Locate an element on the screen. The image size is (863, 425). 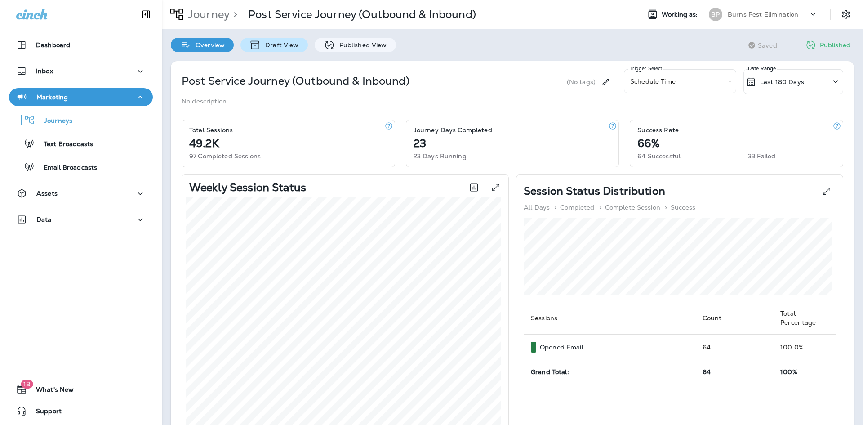
button: Email Broadcasts is located at coordinates (81, 167).